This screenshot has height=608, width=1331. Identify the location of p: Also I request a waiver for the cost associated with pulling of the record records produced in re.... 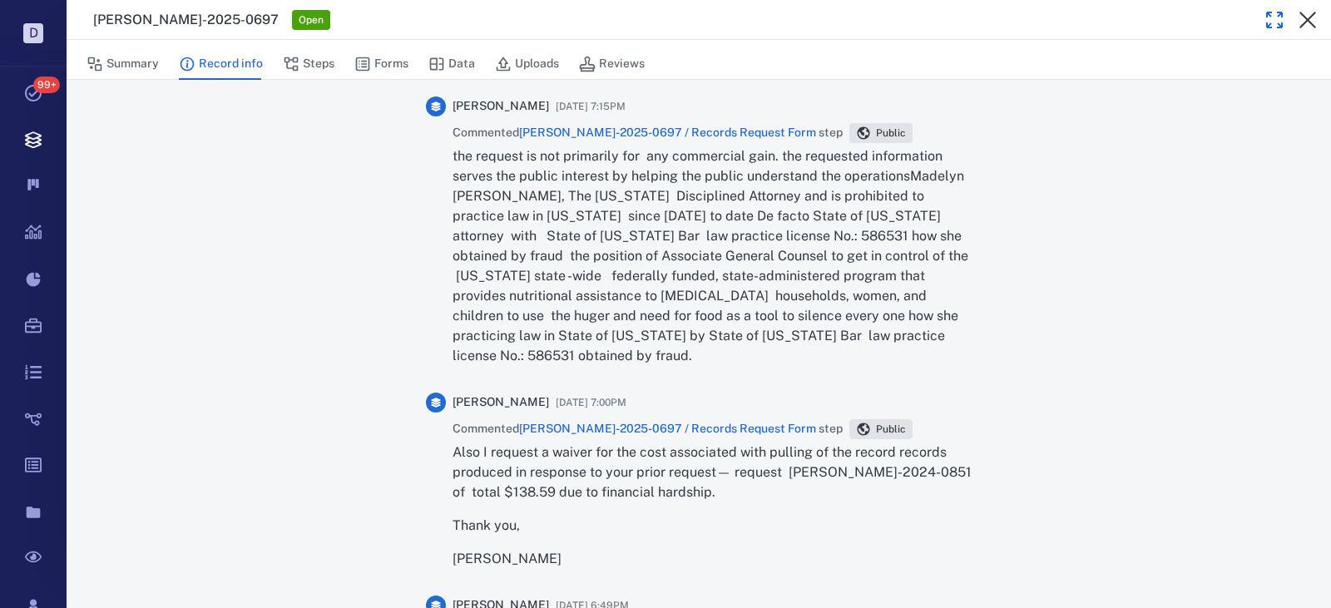
(712, 473).